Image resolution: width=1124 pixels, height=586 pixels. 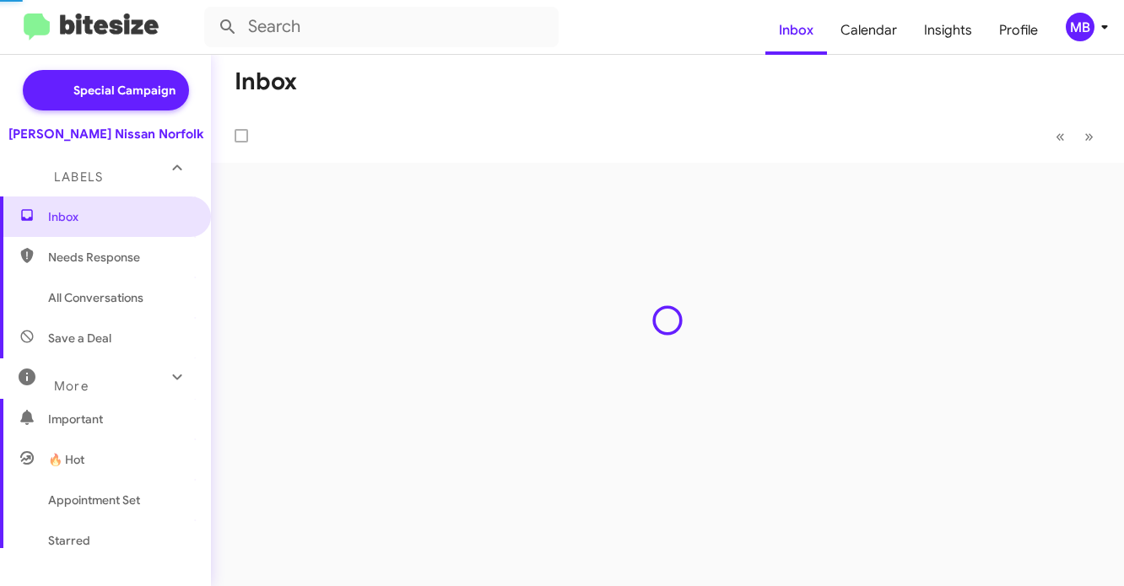 What do you see at coordinates (78, 177) in the screenshot?
I see `span: Labels` at bounding box center [78, 177].